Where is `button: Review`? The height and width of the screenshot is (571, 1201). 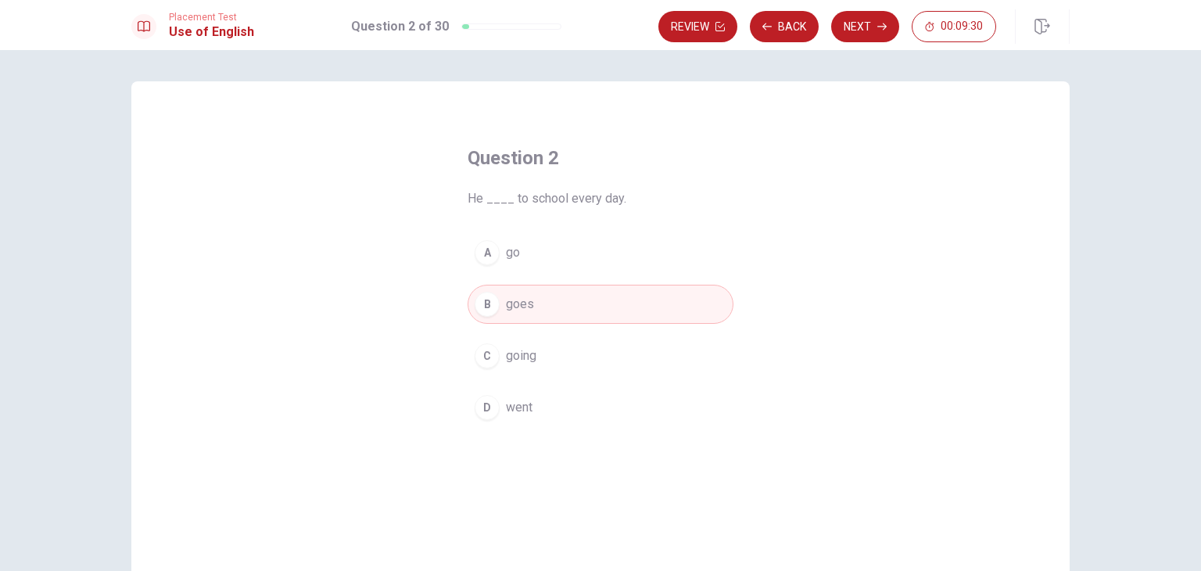
button: Review is located at coordinates (697, 27).